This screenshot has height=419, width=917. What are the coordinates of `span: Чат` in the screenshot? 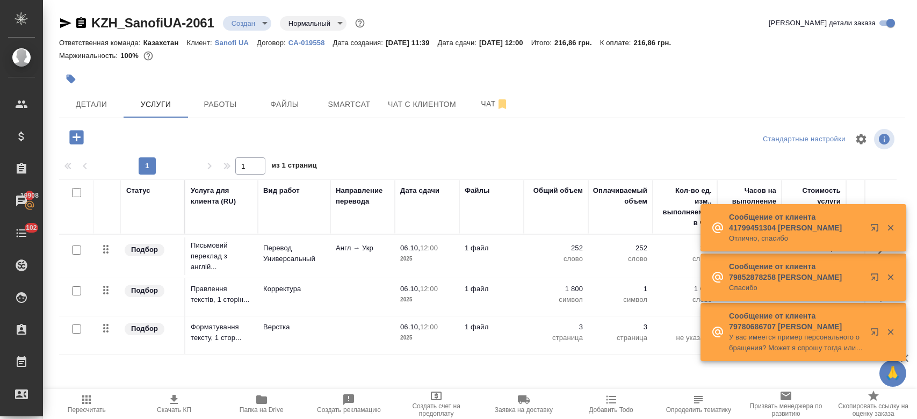 It's located at (495, 104).